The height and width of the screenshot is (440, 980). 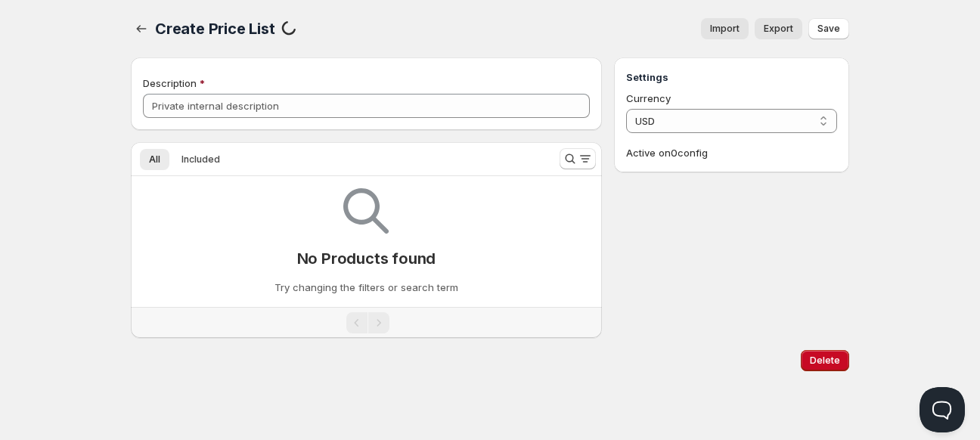 What do you see at coordinates (648, 98) in the screenshot?
I see `span: Currency` at bounding box center [648, 98].